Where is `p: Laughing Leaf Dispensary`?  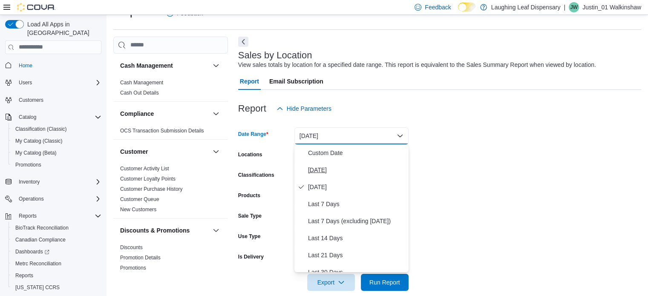 p: Laughing Leaf Dispensary is located at coordinates (526, 7).